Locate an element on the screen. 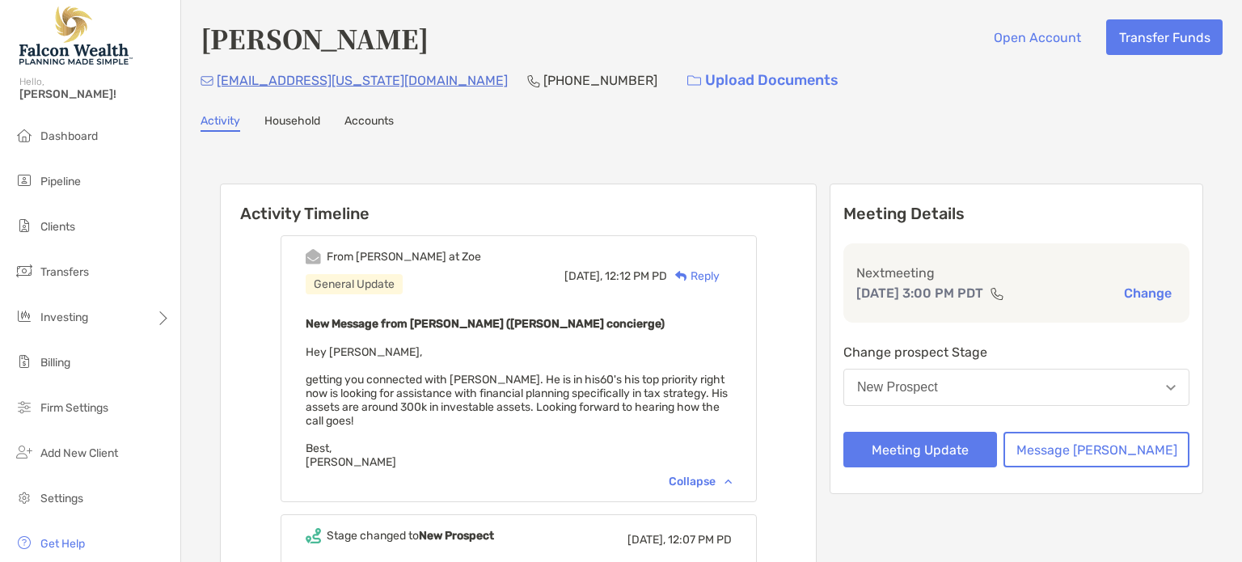  span: Pipeline is located at coordinates (61, 181).